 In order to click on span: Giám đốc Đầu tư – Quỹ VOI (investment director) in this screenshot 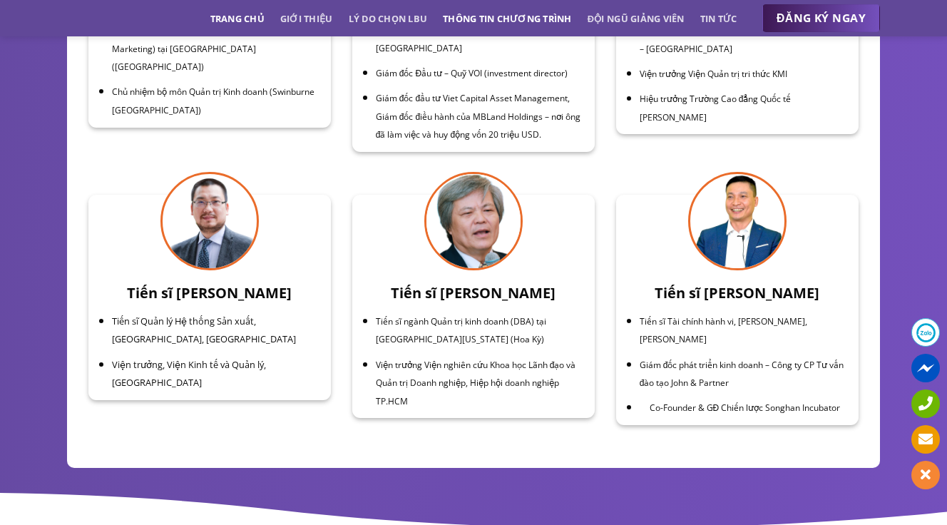, I will do `click(471, 73)`.